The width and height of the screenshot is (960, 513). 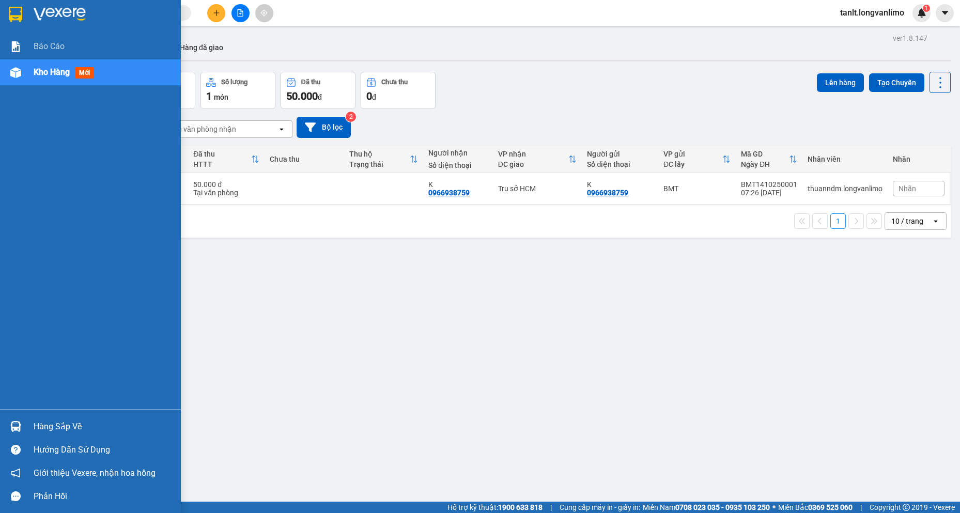 What do you see at coordinates (830, 507) in the screenshot?
I see `strong: 0369 525 060` at bounding box center [830, 507].